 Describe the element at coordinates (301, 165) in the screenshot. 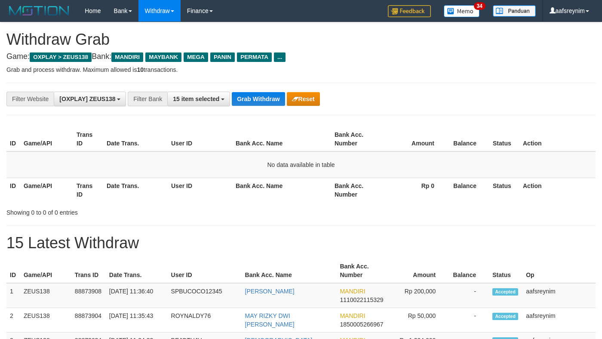

I see `td: No data available in table` at that location.